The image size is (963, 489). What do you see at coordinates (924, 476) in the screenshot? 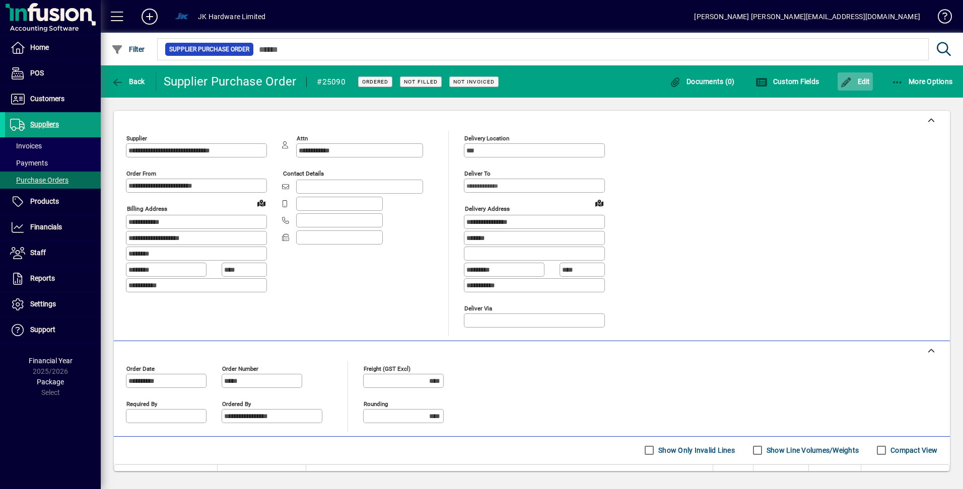
I see `span: Extend $` at bounding box center [924, 476].